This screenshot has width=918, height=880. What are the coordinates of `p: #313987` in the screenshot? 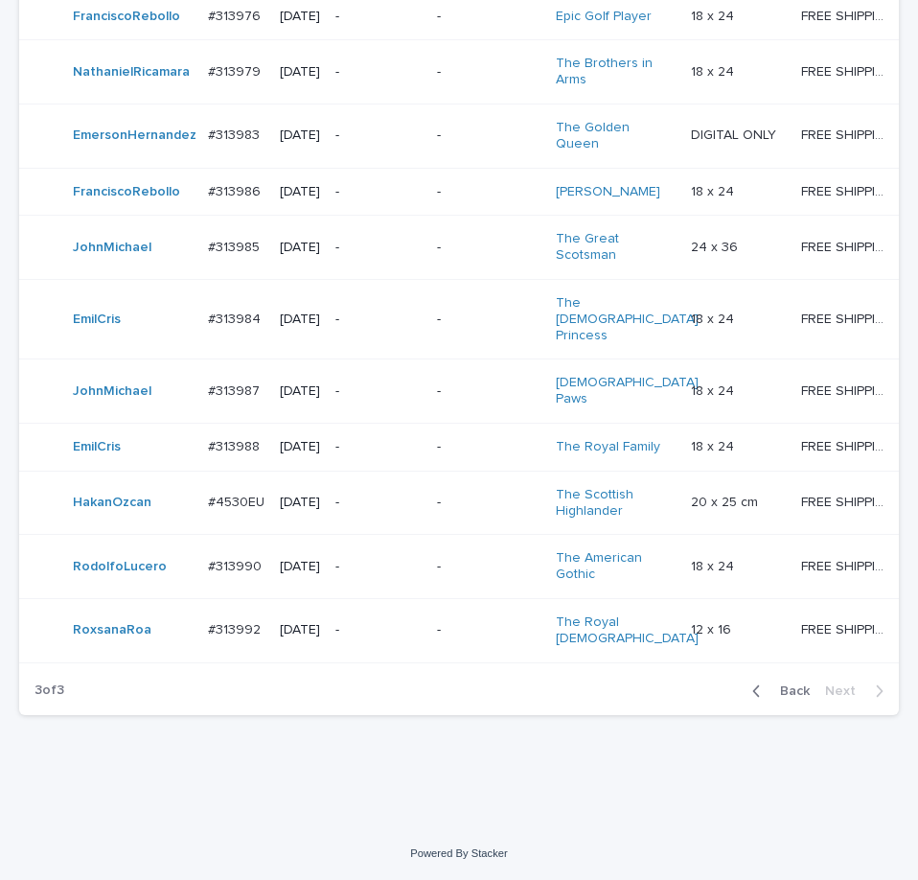 It's located at (236, 389).